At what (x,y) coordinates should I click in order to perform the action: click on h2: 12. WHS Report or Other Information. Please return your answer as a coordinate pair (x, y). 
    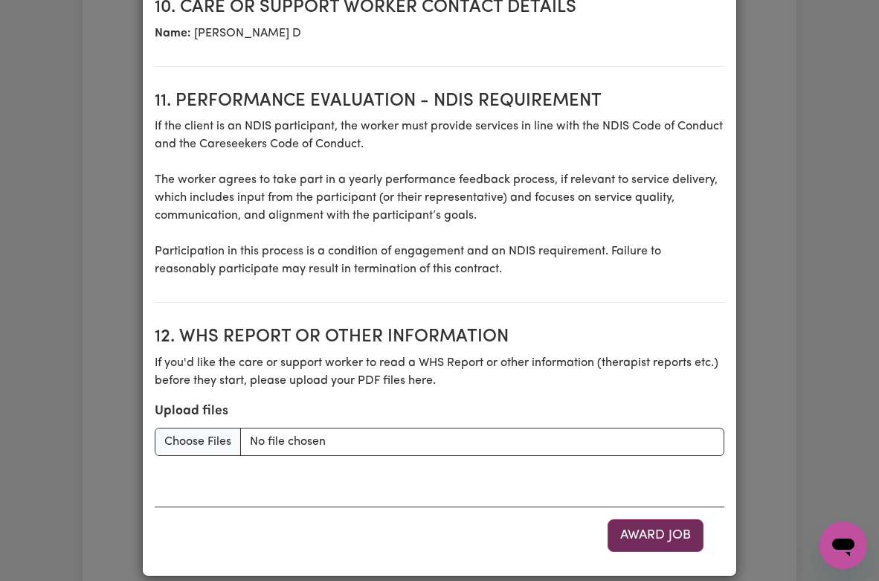
    Looking at the image, I should click on (439, 337).